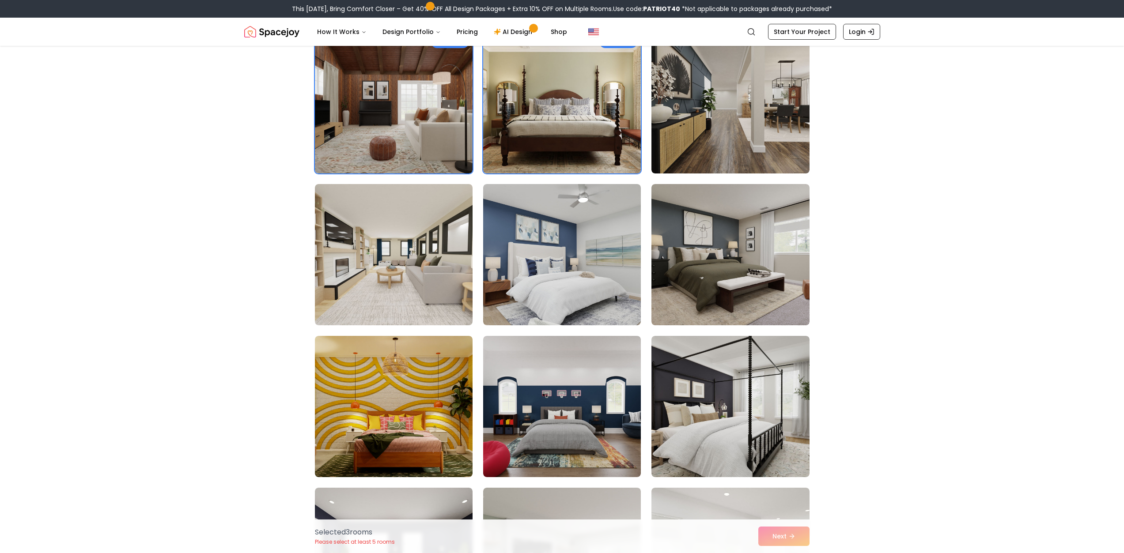 This screenshot has height=553, width=1124. What do you see at coordinates (646, 9) in the screenshot?
I see `span: Use code:` at bounding box center [646, 9].